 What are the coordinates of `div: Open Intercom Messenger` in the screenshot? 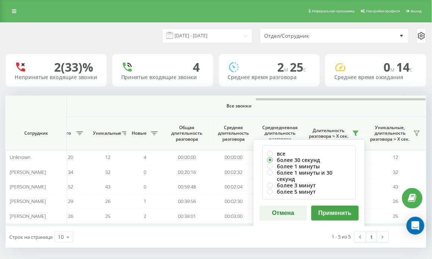 It's located at (416, 226).